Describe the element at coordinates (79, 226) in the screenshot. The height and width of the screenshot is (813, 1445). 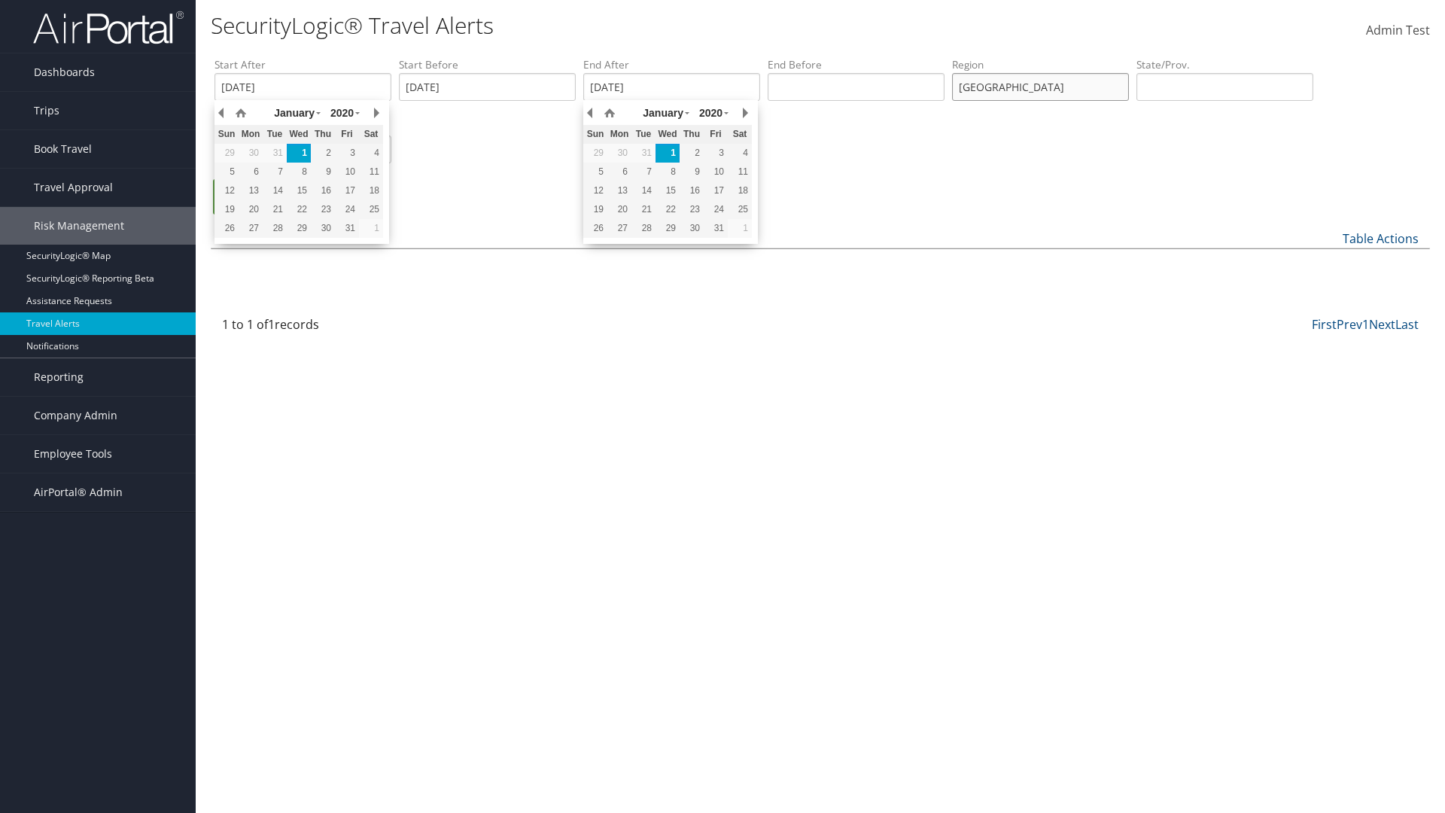
I see `span: Risk Management` at that location.